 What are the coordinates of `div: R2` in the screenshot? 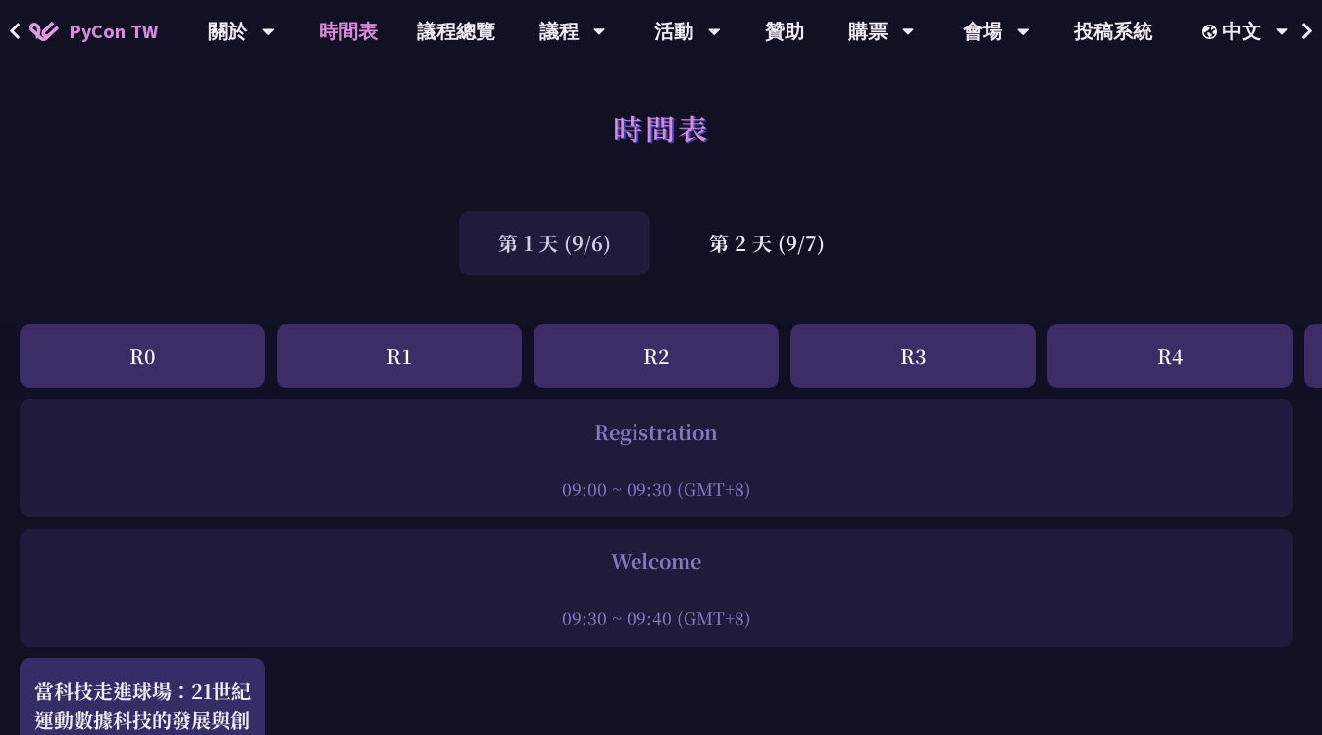 It's located at (656, 355).